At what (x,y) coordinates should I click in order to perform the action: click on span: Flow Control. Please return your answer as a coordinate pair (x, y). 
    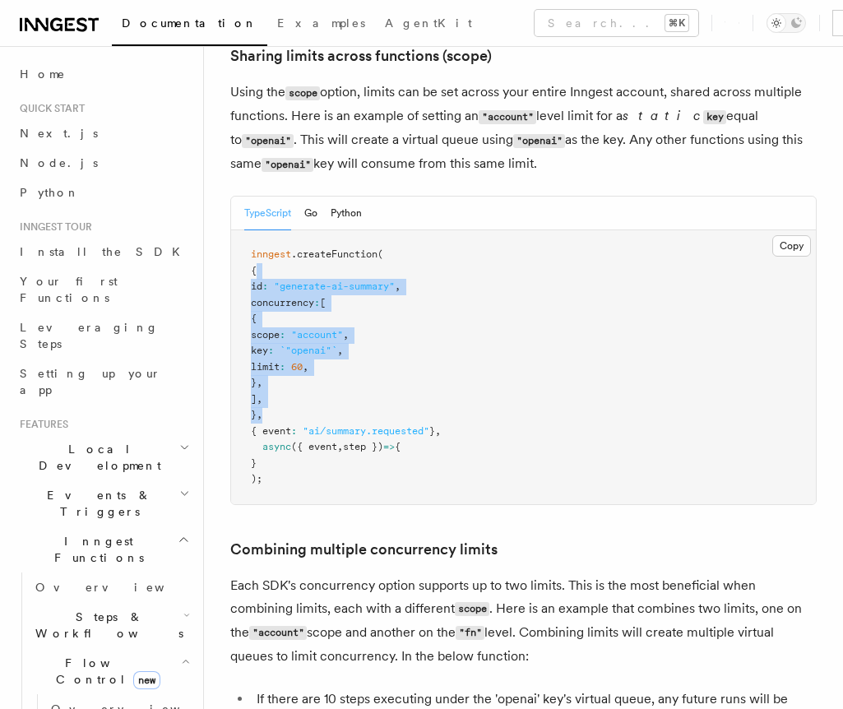
    Looking at the image, I should click on (105, 671).